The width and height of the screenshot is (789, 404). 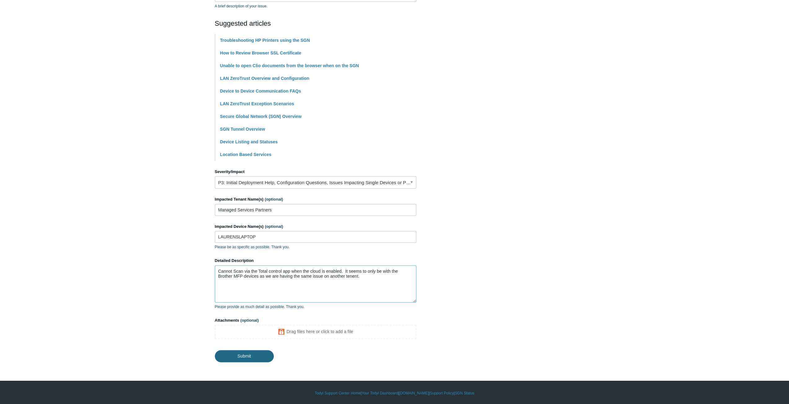 What do you see at coordinates (249, 142) in the screenshot?
I see `a: Device Listing and Statuses` at bounding box center [249, 142].